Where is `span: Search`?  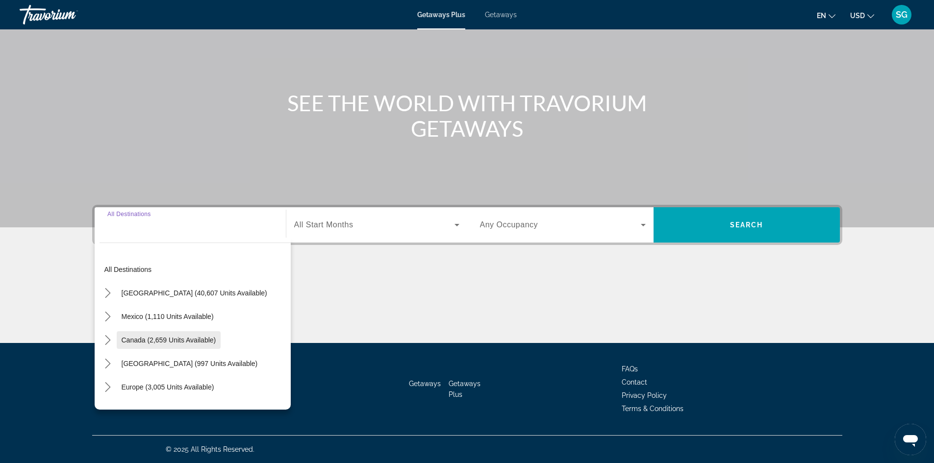 span: Search is located at coordinates (747, 225).